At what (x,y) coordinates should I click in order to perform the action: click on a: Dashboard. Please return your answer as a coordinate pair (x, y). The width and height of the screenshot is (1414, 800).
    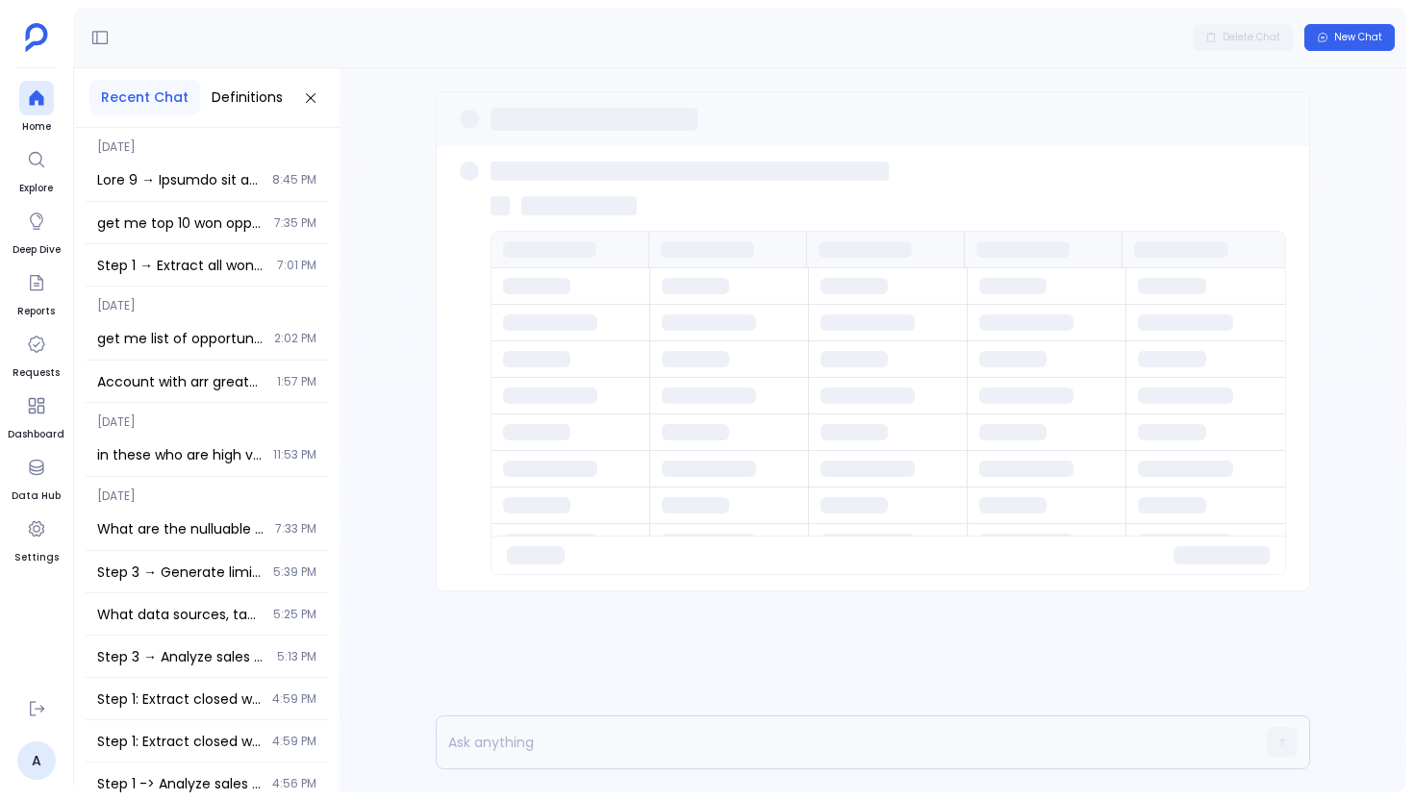
    Looking at the image, I should click on (36, 415).